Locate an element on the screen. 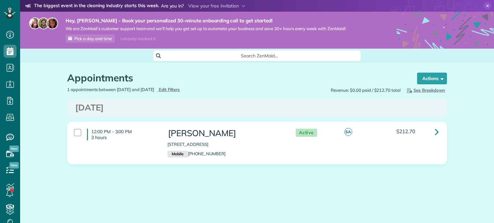  button: See Breakdown is located at coordinates (425, 90).